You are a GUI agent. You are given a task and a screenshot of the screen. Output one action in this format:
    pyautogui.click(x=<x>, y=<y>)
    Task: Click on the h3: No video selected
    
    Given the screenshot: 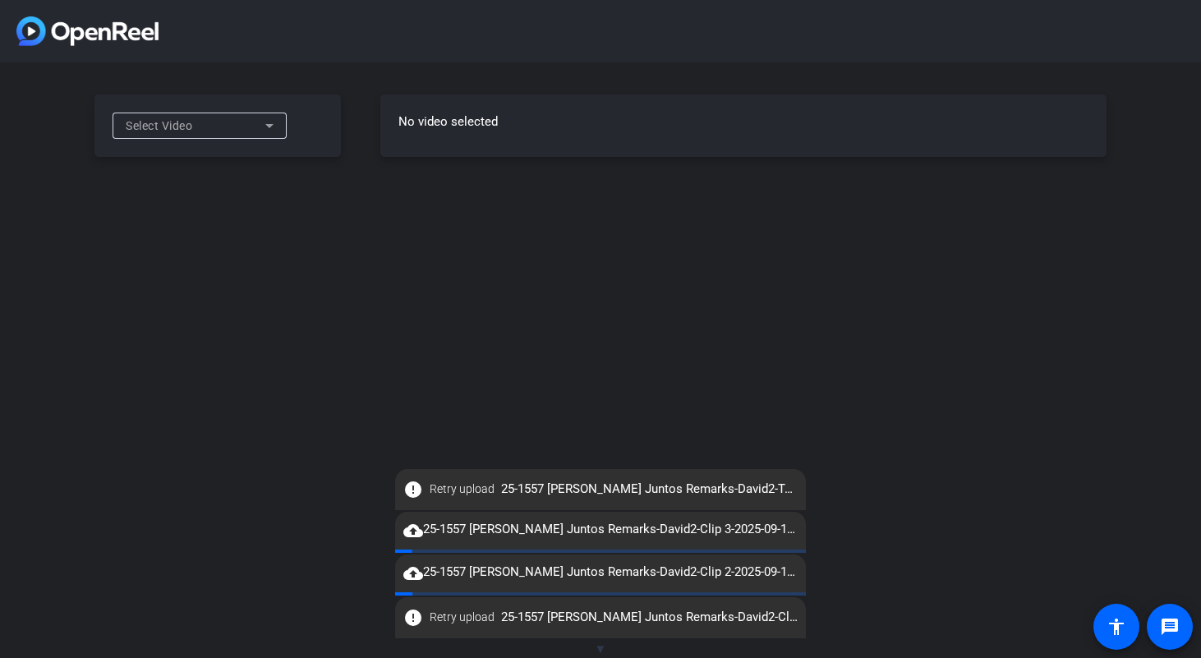 What is the action you would take?
    pyautogui.click(x=744, y=122)
    